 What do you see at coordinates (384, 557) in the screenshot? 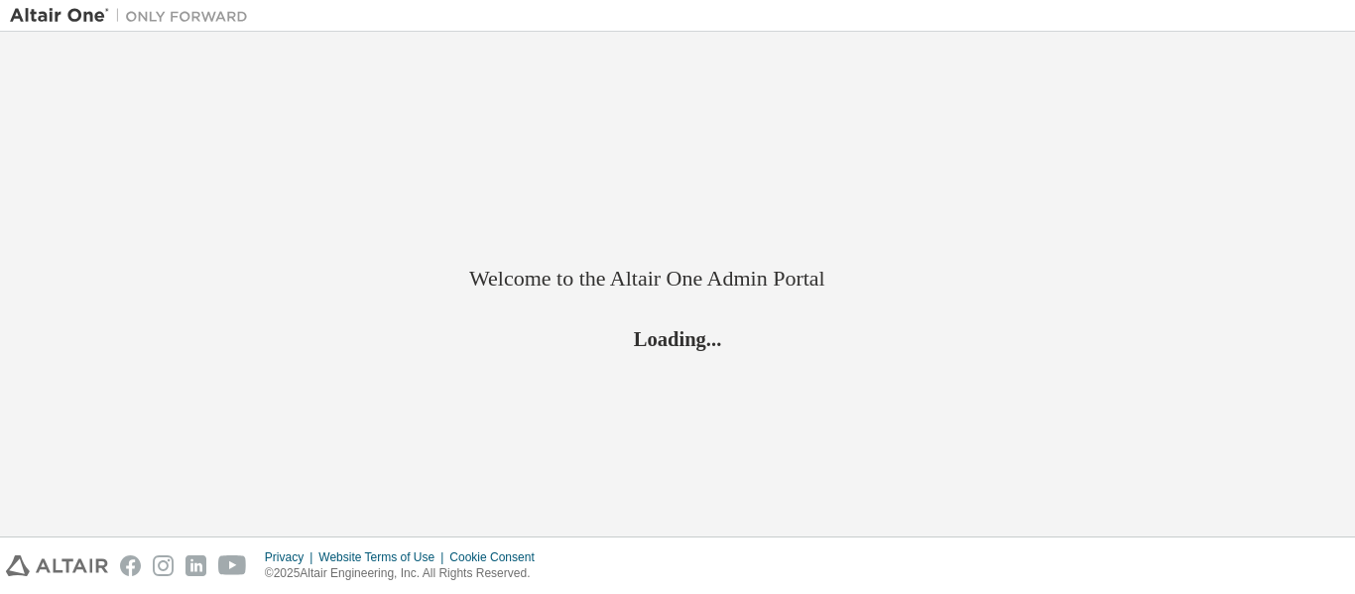
I see `div: Website Terms of Use` at bounding box center [384, 557].